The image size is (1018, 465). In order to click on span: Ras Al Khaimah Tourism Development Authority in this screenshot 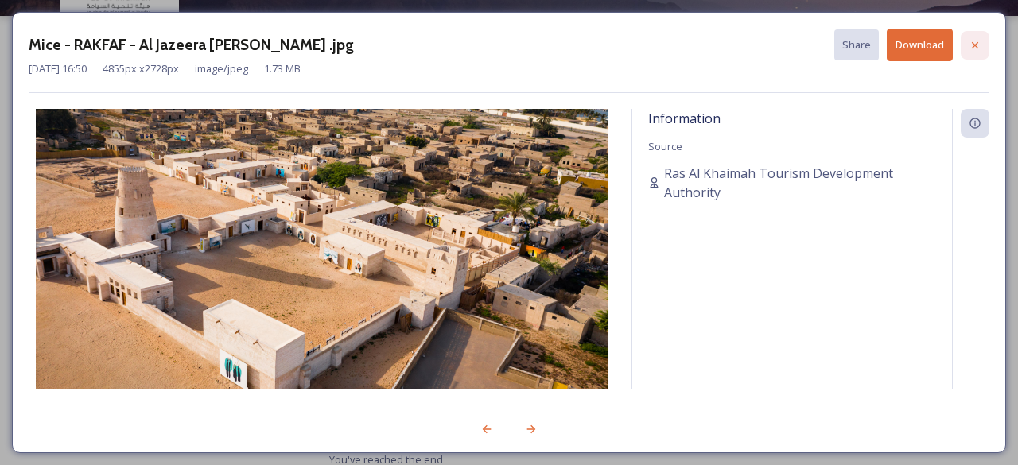, I will do `click(800, 183)`.